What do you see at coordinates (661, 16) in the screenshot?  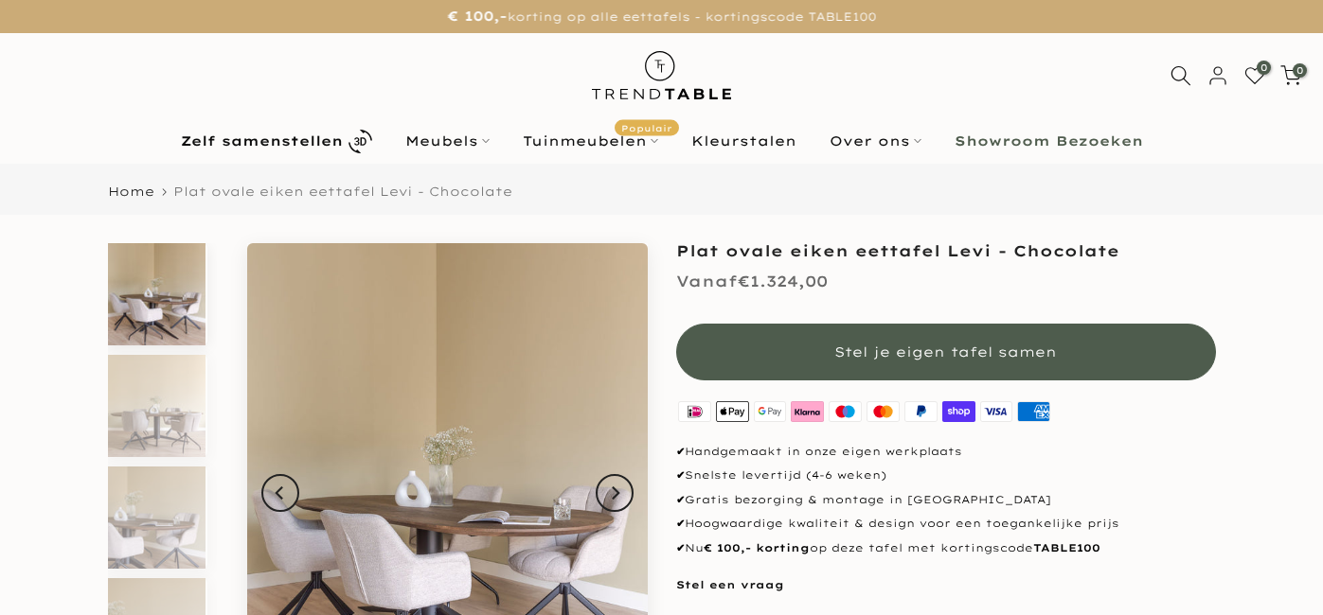 I see `p: korting op alle eettafels - kortingscode TABLE100` at bounding box center [661, 16].